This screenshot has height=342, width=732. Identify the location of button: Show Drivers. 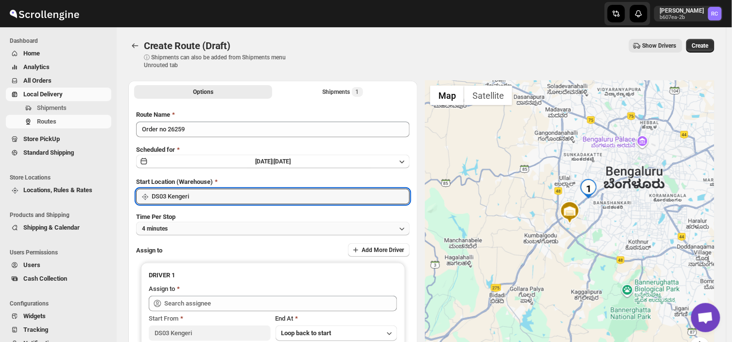
(656, 46).